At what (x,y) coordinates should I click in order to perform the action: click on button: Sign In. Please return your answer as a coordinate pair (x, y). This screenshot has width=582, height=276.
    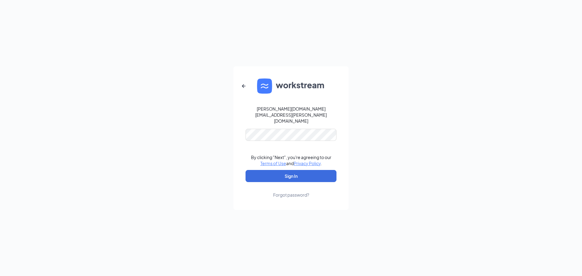
    Looking at the image, I should click on (291, 176).